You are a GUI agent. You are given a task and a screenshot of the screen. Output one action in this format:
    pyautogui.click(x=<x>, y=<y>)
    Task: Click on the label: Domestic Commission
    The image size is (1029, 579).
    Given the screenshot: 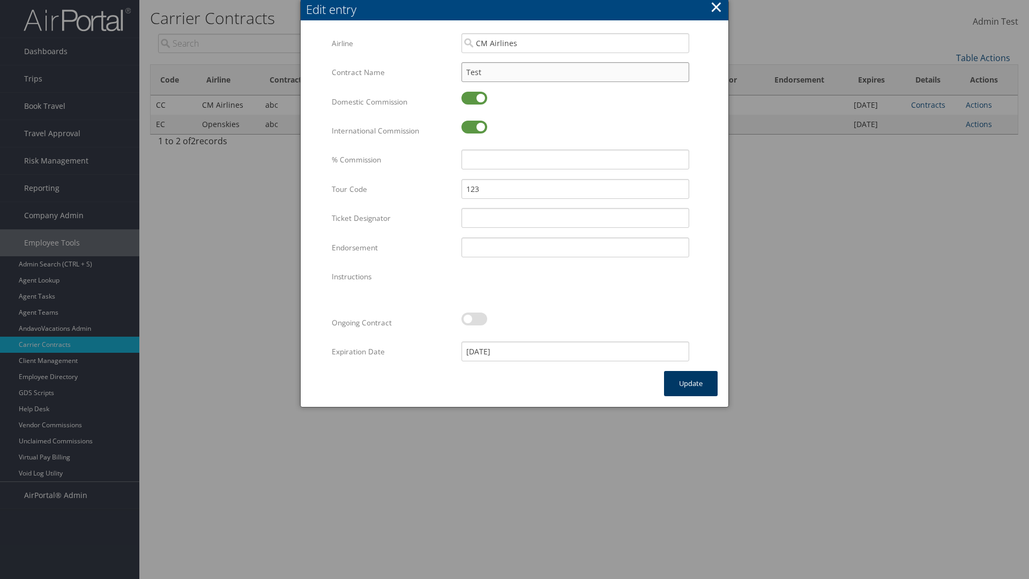 What is the action you would take?
    pyautogui.click(x=392, y=102)
    